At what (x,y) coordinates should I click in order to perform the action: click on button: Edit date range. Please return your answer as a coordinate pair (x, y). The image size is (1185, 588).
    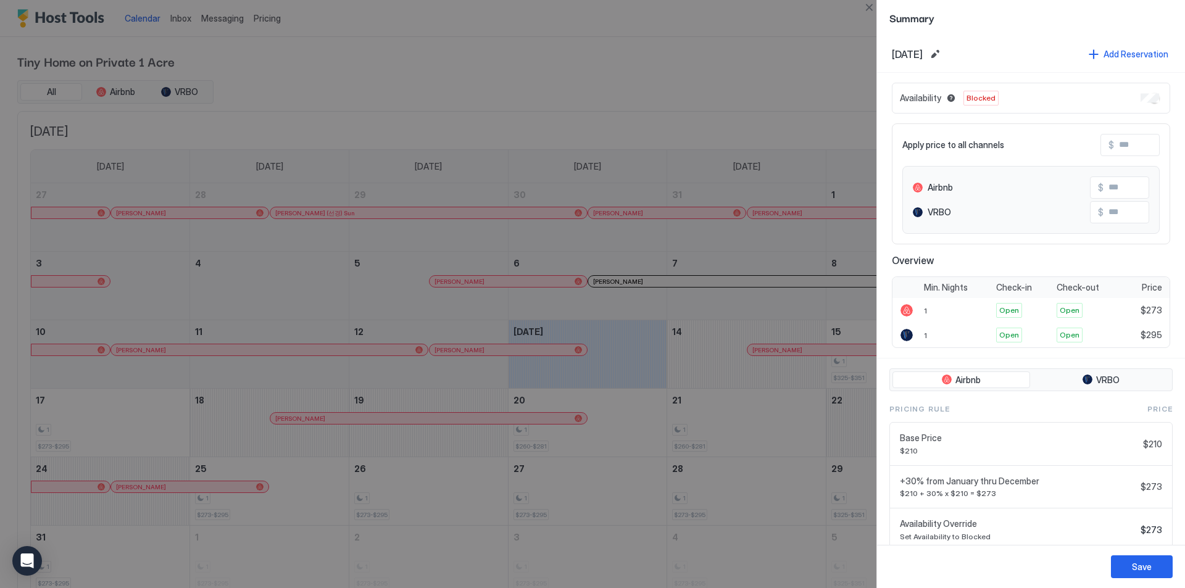
    Looking at the image, I should click on (935, 54).